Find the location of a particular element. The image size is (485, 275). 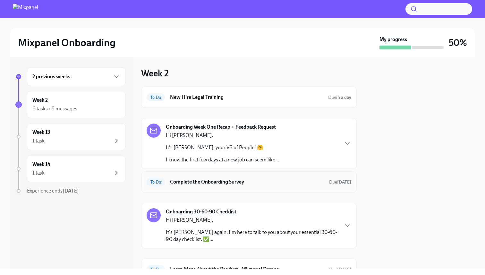

strong: My progress is located at coordinates (393, 39).